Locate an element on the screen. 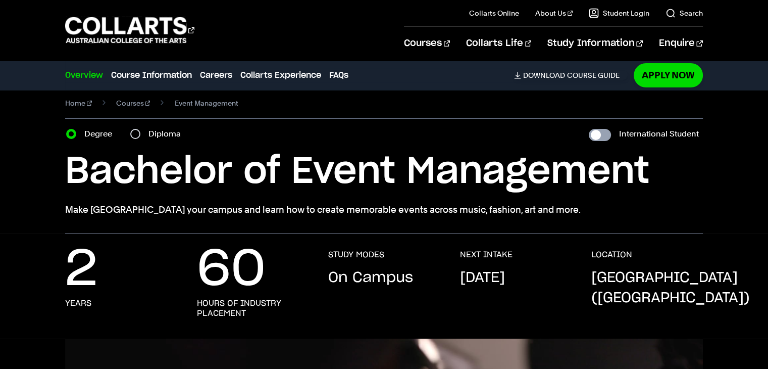  a: FAQs is located at coordinates (339, 75).